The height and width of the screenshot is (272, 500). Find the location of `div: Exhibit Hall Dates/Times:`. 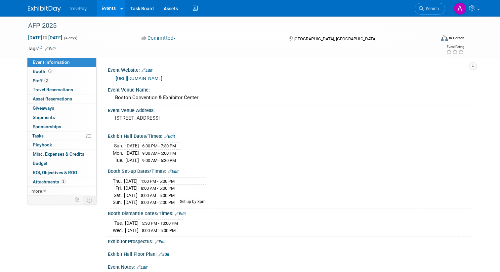

div: Exhibit Hall Dates/Times: is located at coordinates (290, 135).